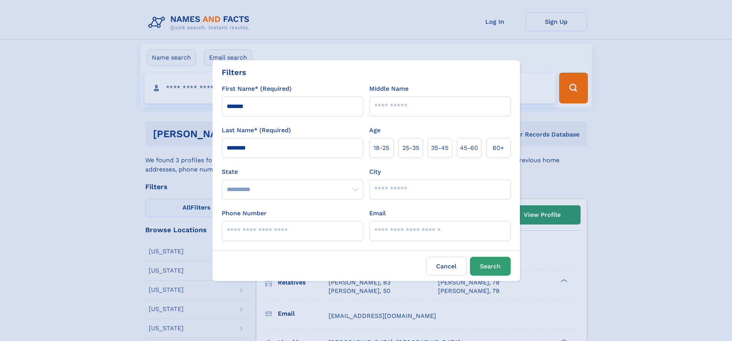 The image size is (732, 341). I want to click on label: Middle Name, so click(389, 89).